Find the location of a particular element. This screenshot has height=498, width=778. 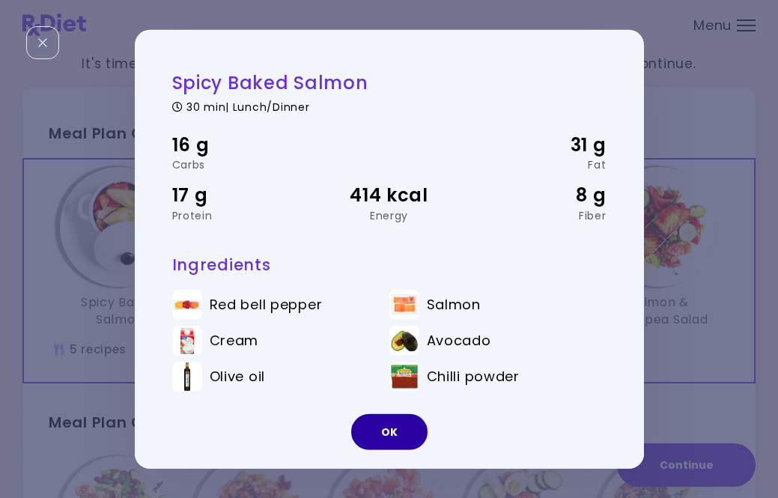

h3: Ingredients is located at coordinates (389, 264).